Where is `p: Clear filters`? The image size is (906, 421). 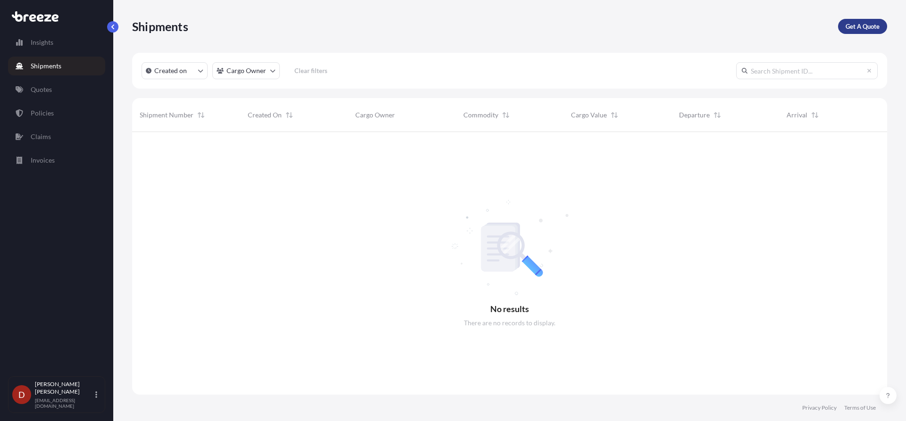
p: Clear filters is located at coordinates (311, 71).